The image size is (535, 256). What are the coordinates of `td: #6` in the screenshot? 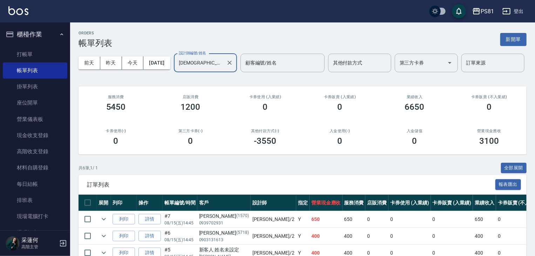 It's located at (180, 236).